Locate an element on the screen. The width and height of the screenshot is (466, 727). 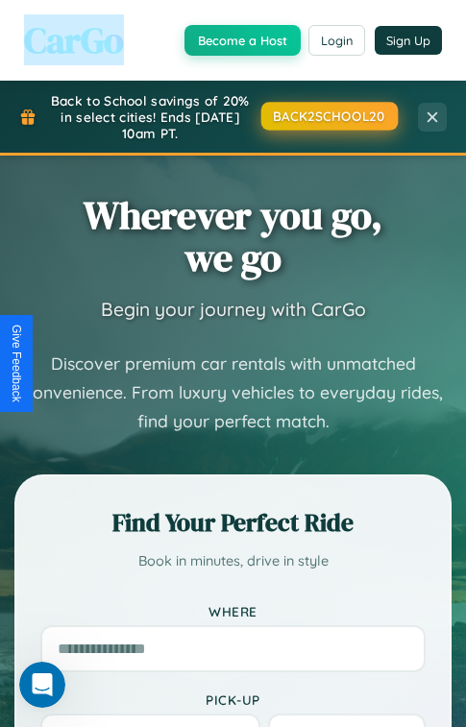
span: CarGo is located at coordinates (74, 39).